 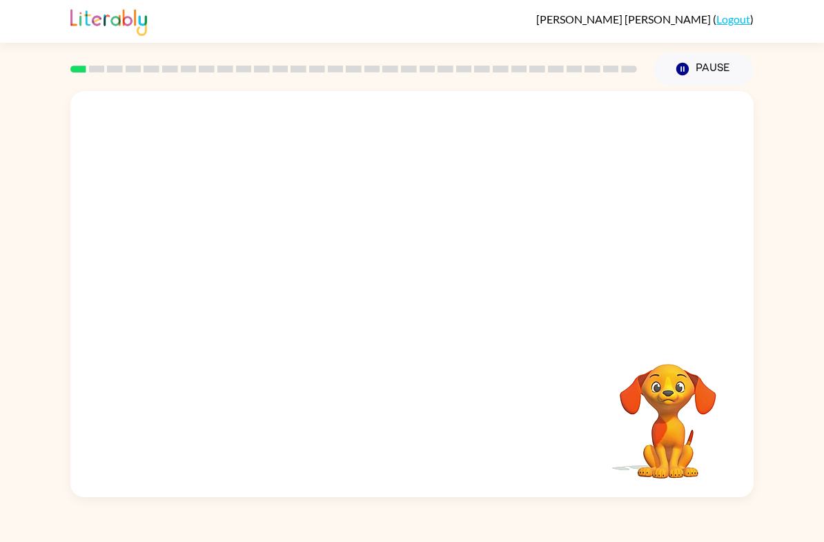 What do you see at coordinates (733, 19) in the screenshot?
I see `a: Logout` at bounding box center [733, 19].